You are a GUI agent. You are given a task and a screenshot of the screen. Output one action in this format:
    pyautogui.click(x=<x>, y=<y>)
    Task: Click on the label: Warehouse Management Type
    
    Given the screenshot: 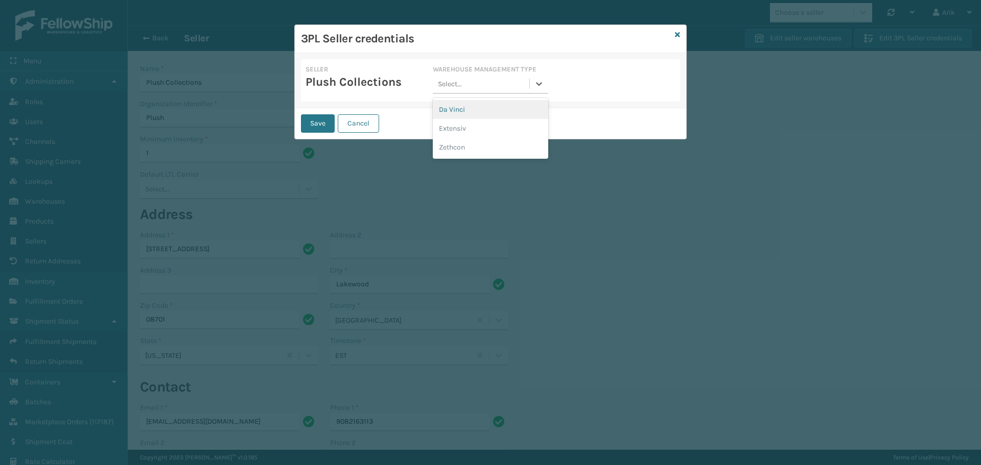 What is the action you would take?
    pyautogui.click(x=484, y=69)
    